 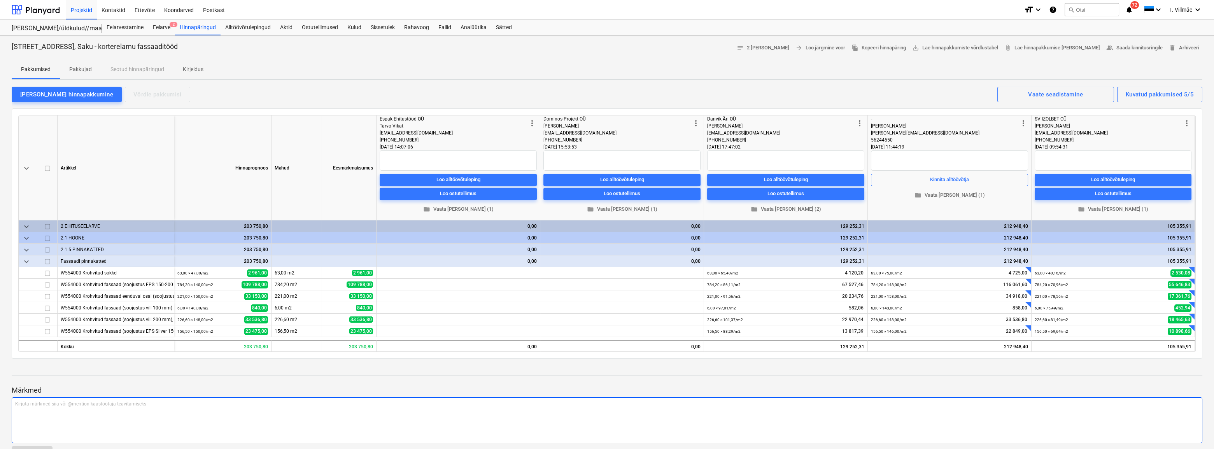 I want to click on span: 55 646,83, so click(x=1179, y=285).